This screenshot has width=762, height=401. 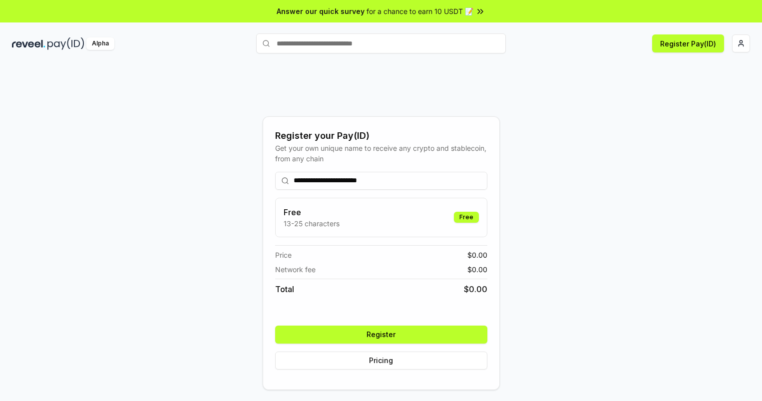 I want to click on span: Price, so click(x=283, y=255).